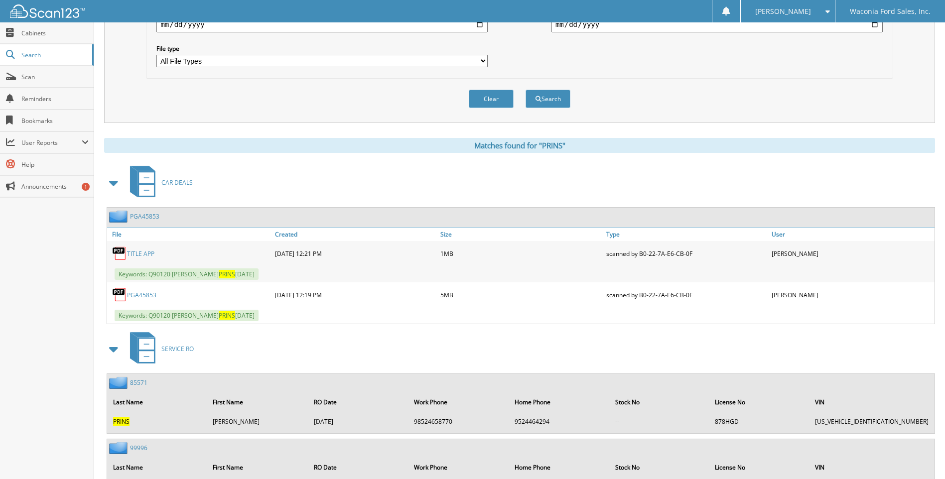 The height and width of the screenshot is (479, 945). Describe the element at coordinates (520, 145) in the screenshot. I see `div: Matches found for "PRINS"` at that location.